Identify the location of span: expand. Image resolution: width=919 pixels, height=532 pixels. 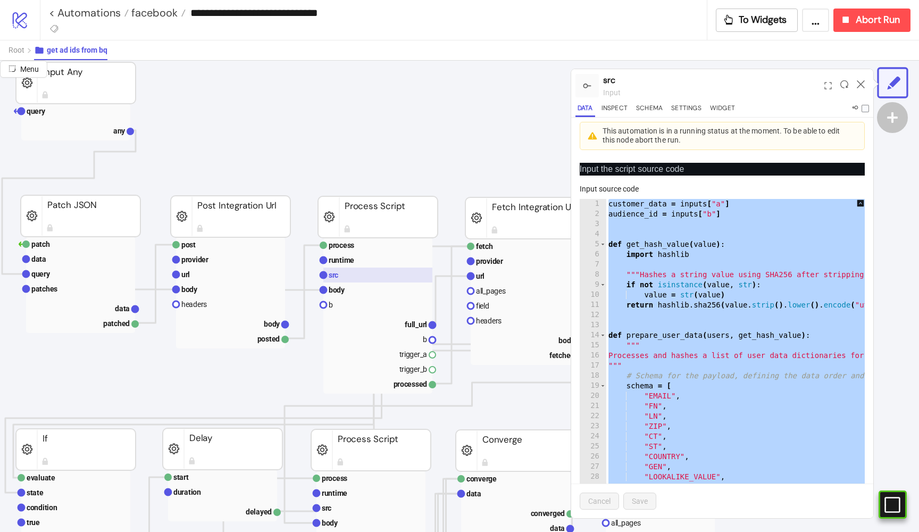
(828, 86).